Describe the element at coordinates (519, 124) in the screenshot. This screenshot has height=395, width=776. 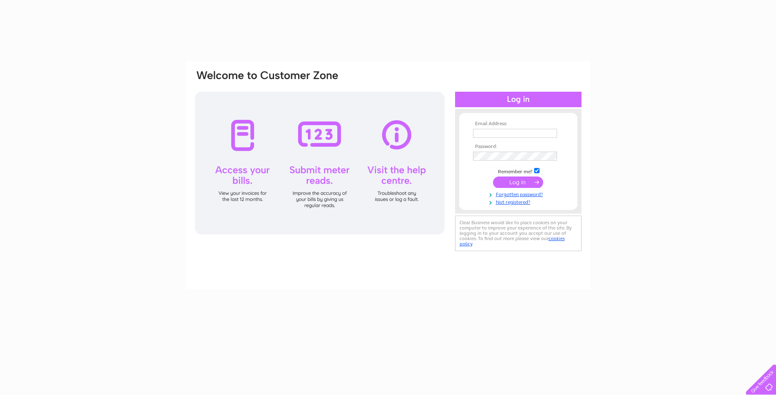
I see `th: Email Address:` at that location.